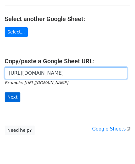  What do you see at coordinates (20, 130) in the screenshot?
I see `a: Need help?` at bounding box center [20, 130].